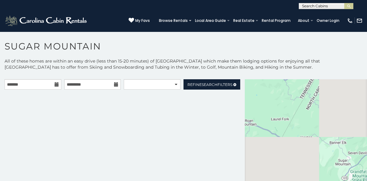 This screenshot has width=367, height=181. Describe the element at coordinates (350, 21) in the screenshot. I see `img: phone-regular-white.png` at that location.